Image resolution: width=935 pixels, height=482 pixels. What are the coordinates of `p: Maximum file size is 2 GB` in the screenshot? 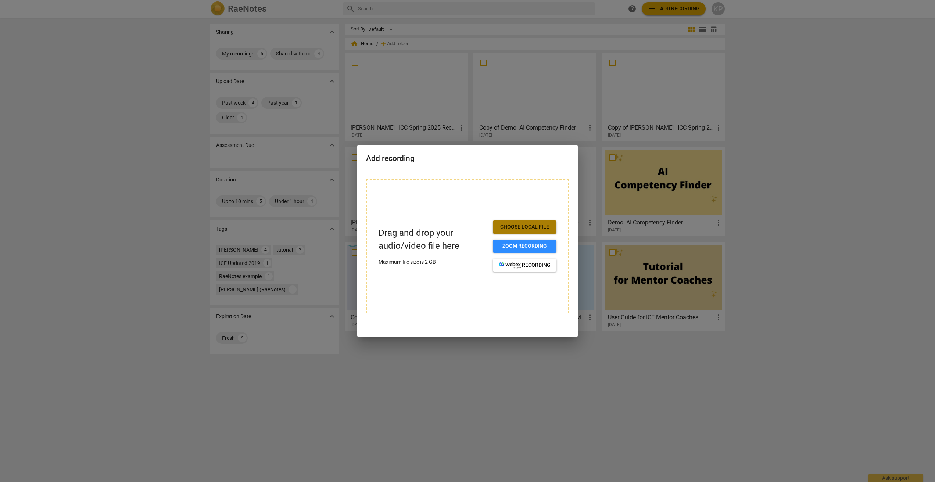 It's located at (433, 262).